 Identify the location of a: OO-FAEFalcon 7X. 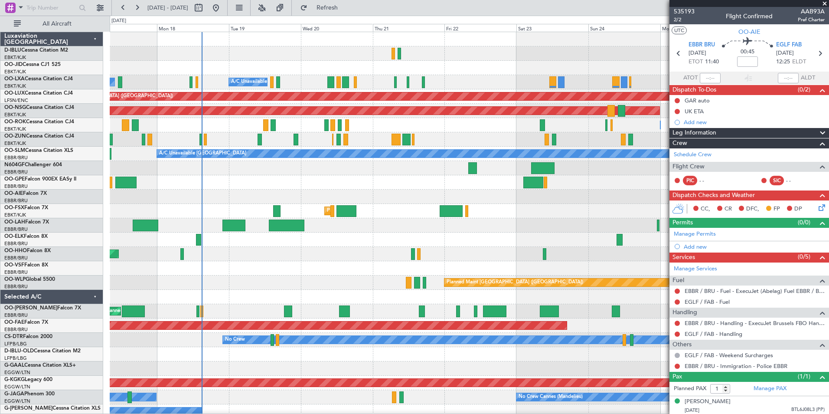
(26, 322).